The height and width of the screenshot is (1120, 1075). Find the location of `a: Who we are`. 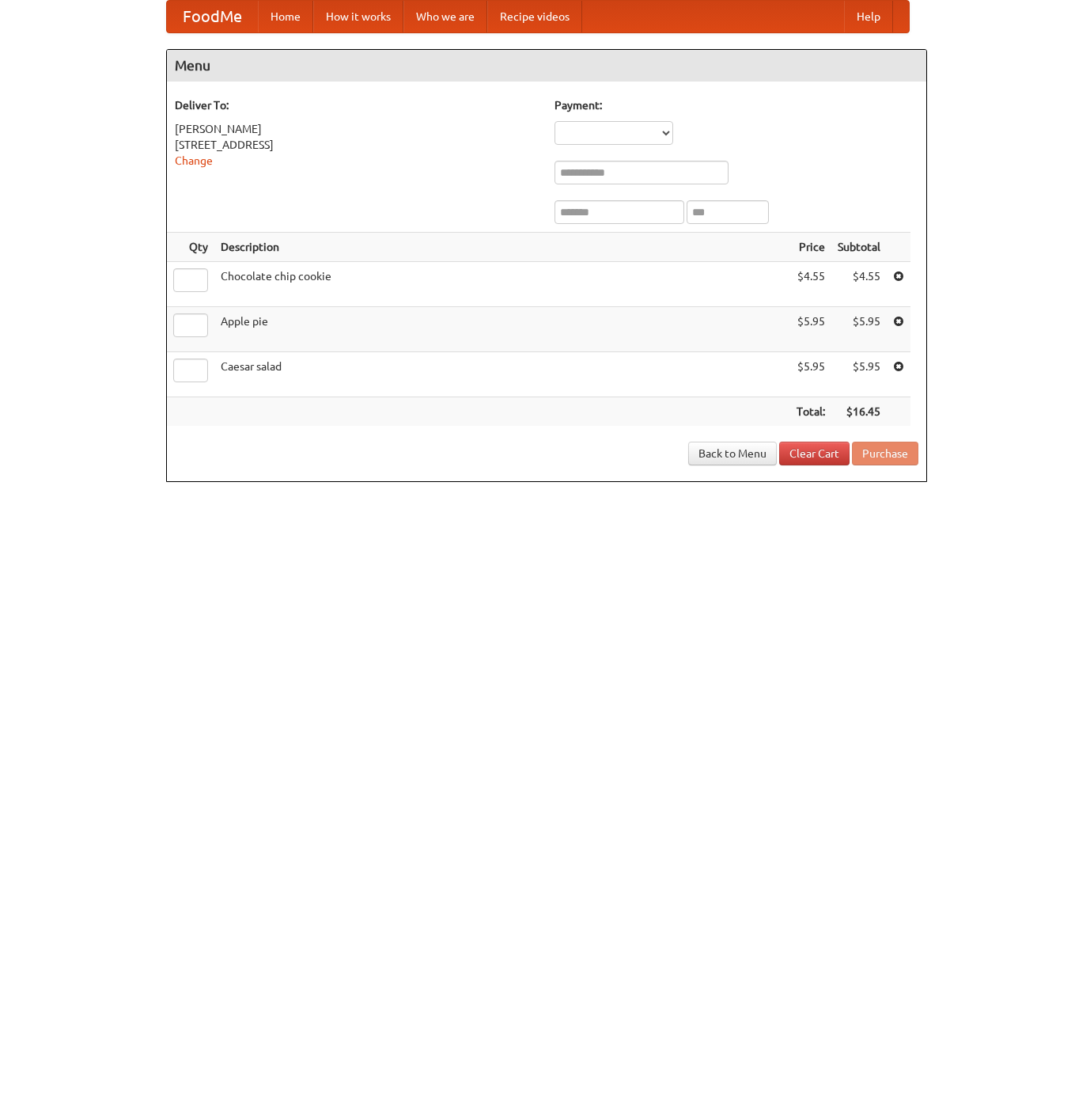

a: Who we are is located at coordinates (445, 16).